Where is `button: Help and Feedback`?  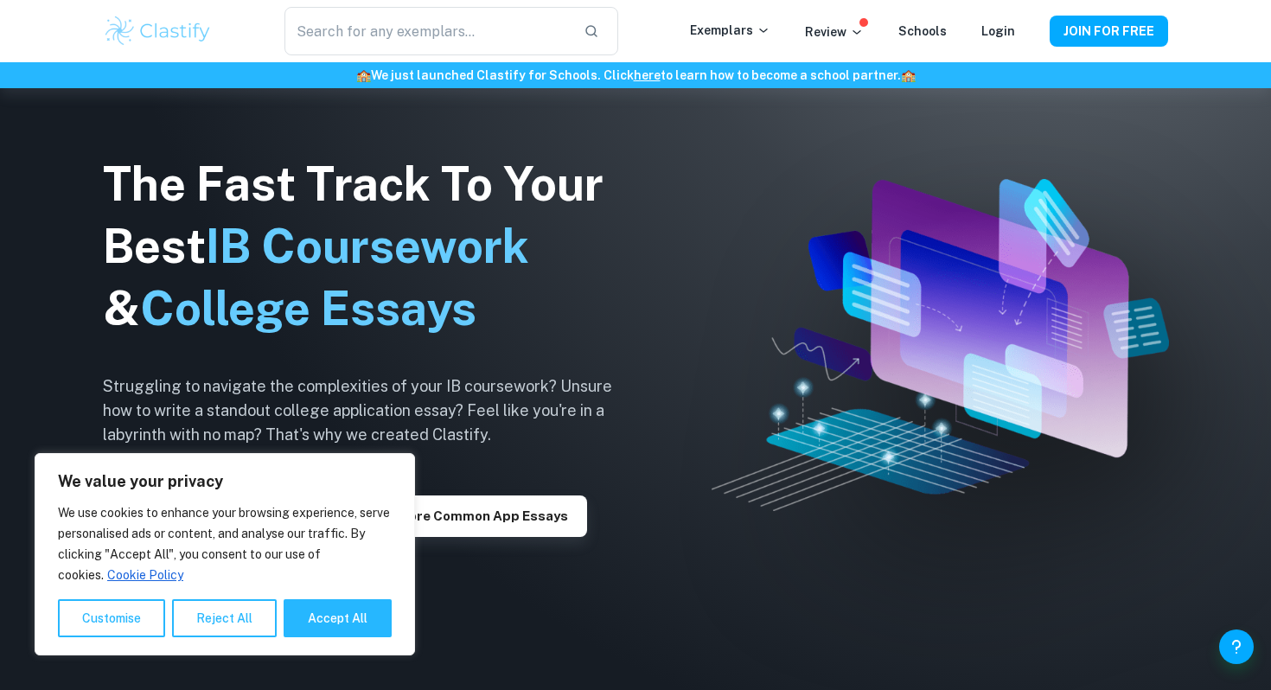
button: Help and Feedback is located at coordinates (1237, 647).